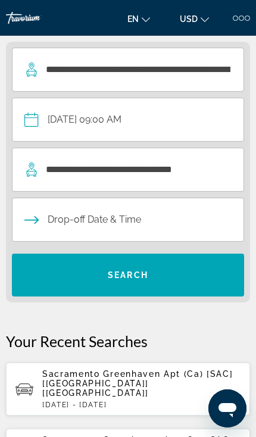  What do you see at coordinates (73, 120) in the screenshot?
I see `button: Pickup date: Sep 13, 2025 09:00 AM` at bounding box center [73, 120].